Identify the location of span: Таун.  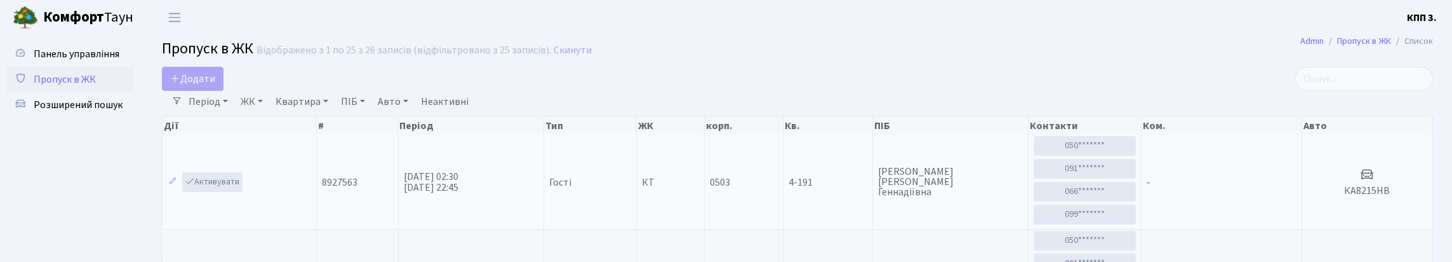
(88, 18).